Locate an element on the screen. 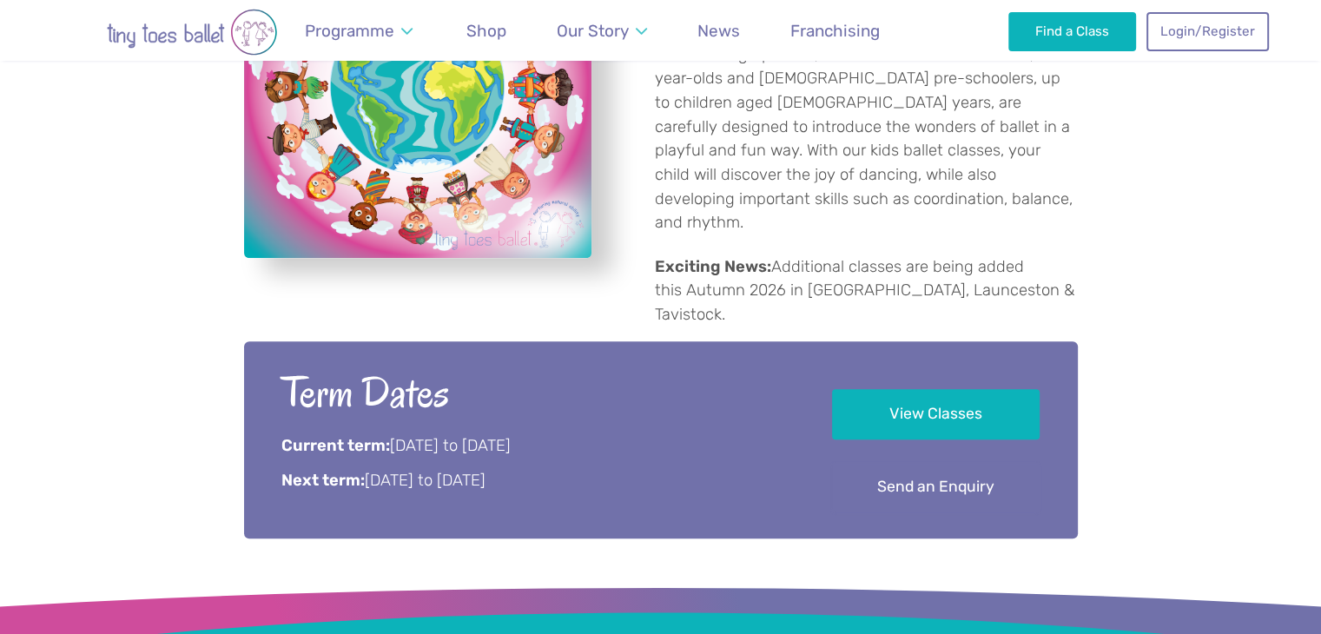 This screenshot has width=1321, height=634. span: Programme is located at coordinates (349, 30).